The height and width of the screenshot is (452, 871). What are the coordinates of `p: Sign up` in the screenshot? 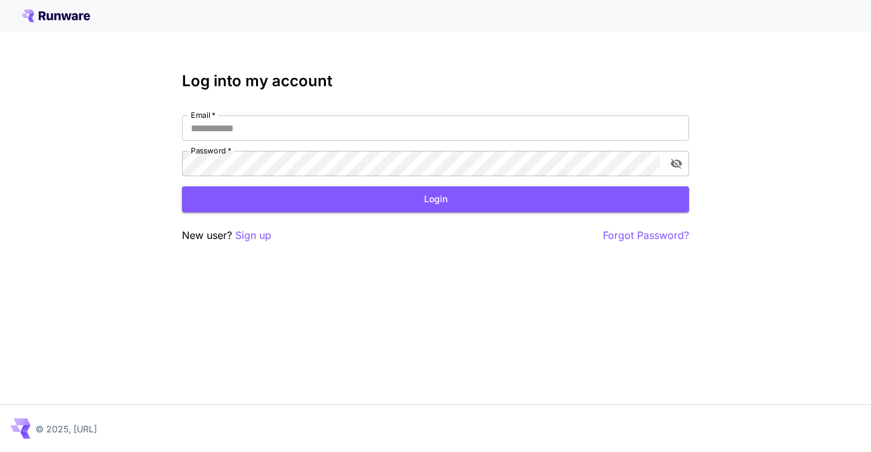 It's located at (253, 235).